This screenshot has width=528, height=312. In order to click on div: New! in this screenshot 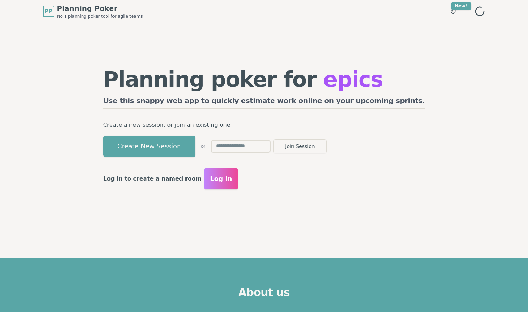, I will do `click(461, 6)`.